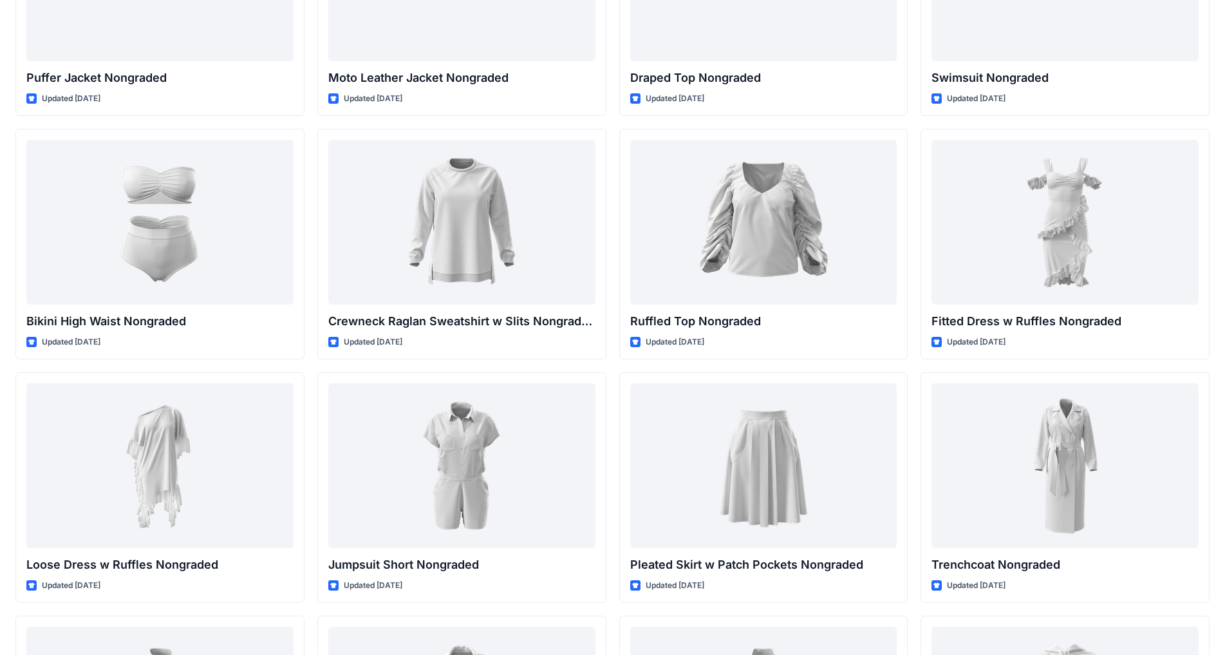 This screenshot has height=655, width=1225. I want to click on p: Ruffled Top Nongraded, so click(763, 321).